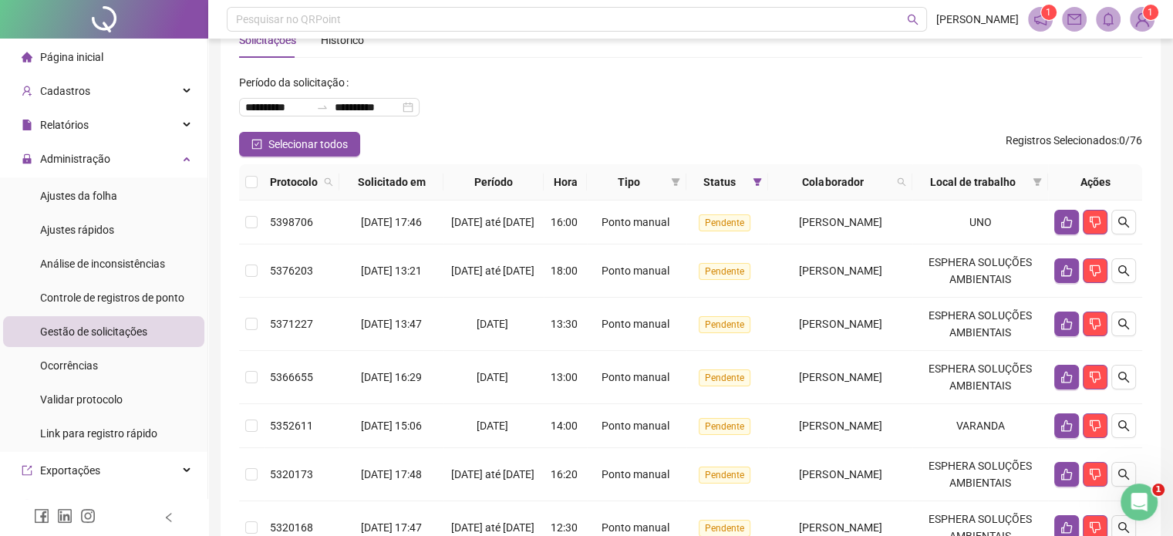 The height and width of the screenshot is (536, 1173). I want to click on span: left, so click(169, 517).